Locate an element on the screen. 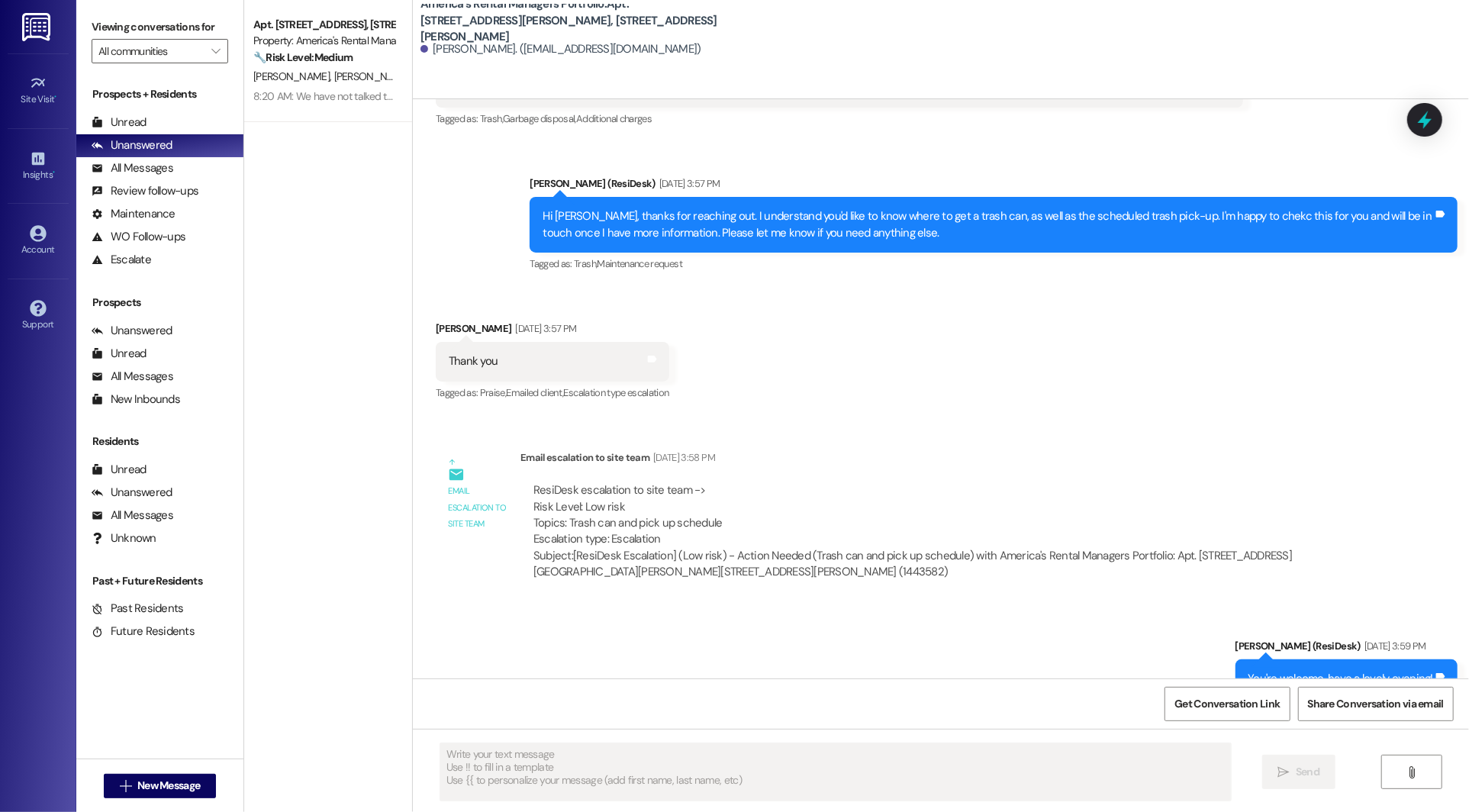  div: Escalate is located at coordinates (121, 259).